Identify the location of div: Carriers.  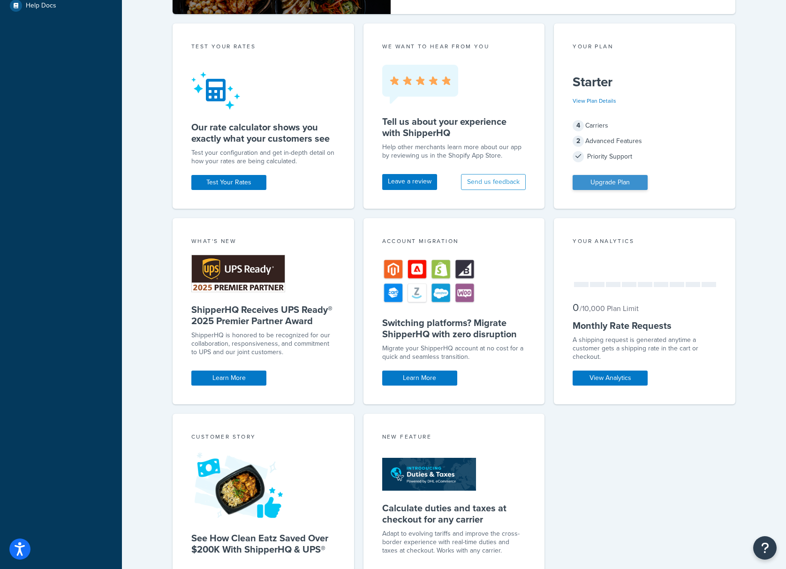
(644, 126).